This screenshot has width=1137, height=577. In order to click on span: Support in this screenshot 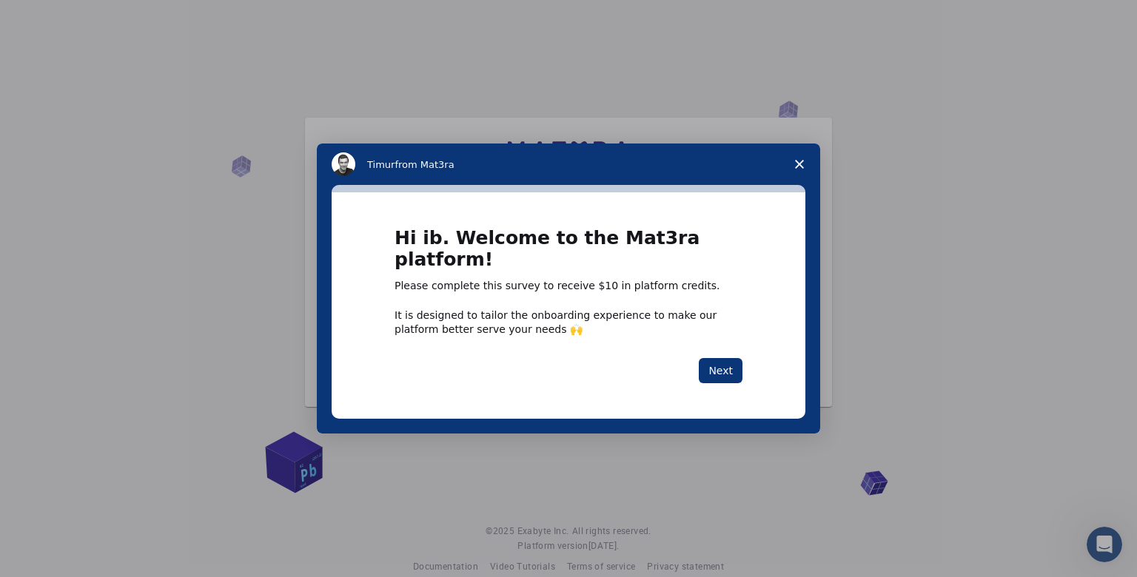, I will do `click(58, 17)`.